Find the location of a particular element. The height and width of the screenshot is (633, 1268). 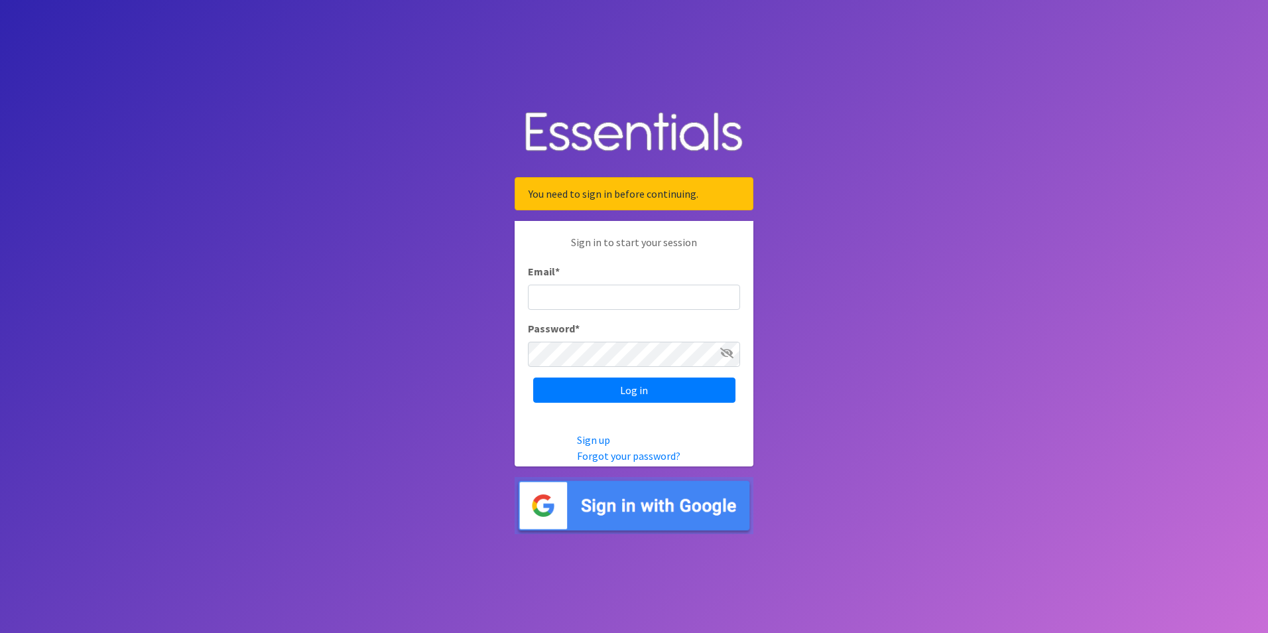

a: Forgot your password? is located at coordinates (629, 456).